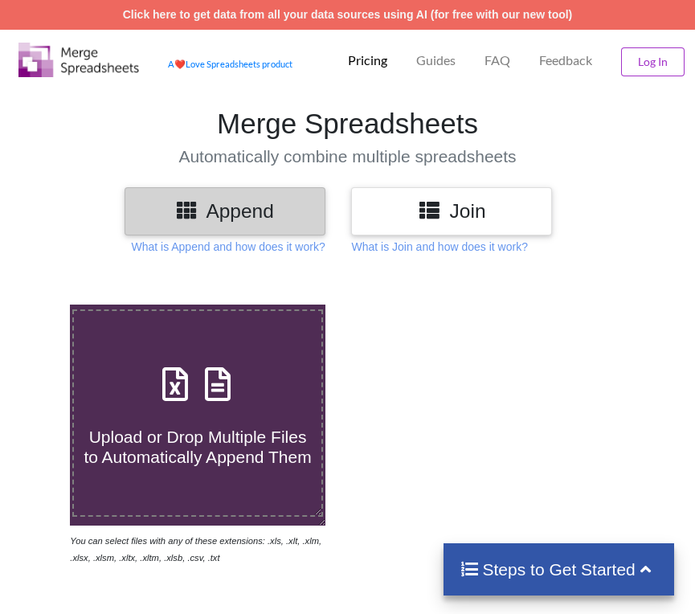 This screenshot has width=695, height=614. I want to click on p: Pricing, so click(367, 60).